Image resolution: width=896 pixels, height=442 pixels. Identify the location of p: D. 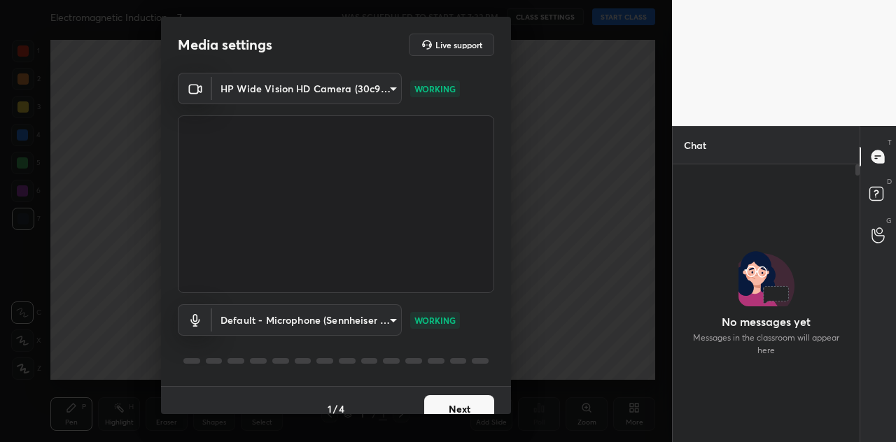
(889, 181).